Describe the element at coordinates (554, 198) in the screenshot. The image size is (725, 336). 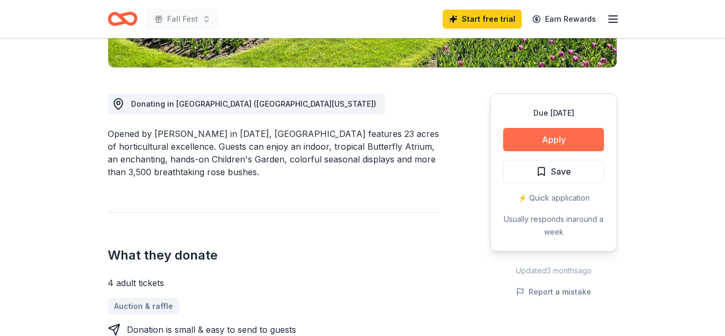
I see `div: ⚡️ Quick application` at that location.